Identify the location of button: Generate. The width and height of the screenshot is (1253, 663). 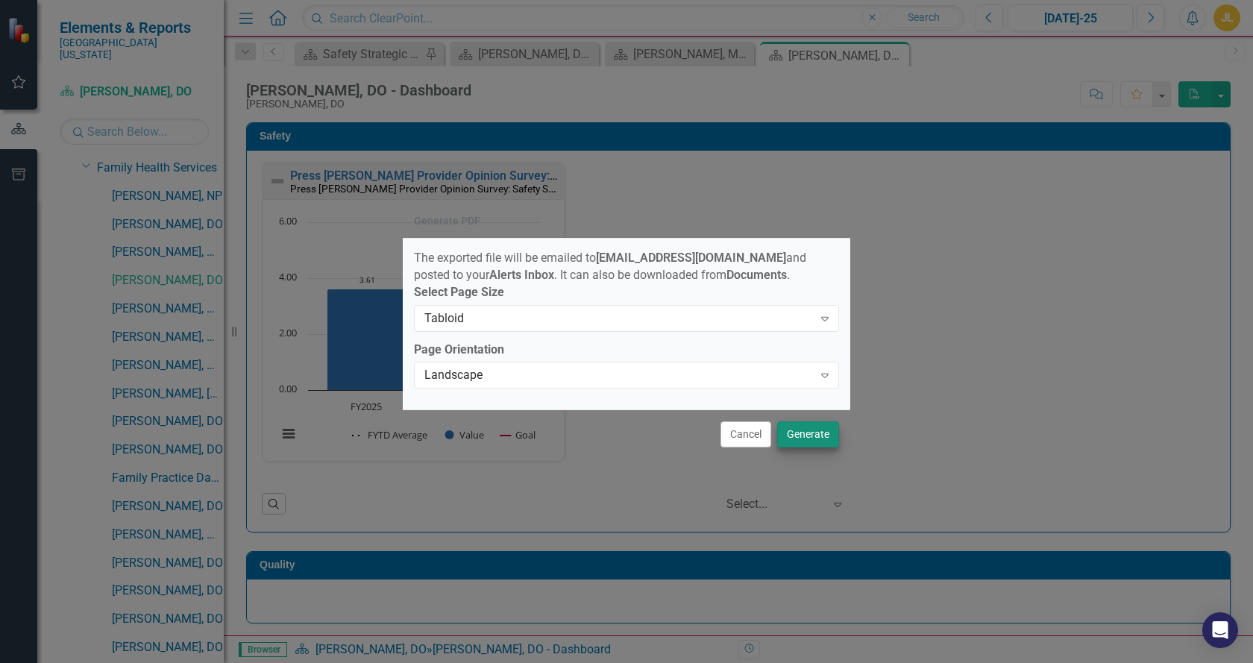
(808, 434).